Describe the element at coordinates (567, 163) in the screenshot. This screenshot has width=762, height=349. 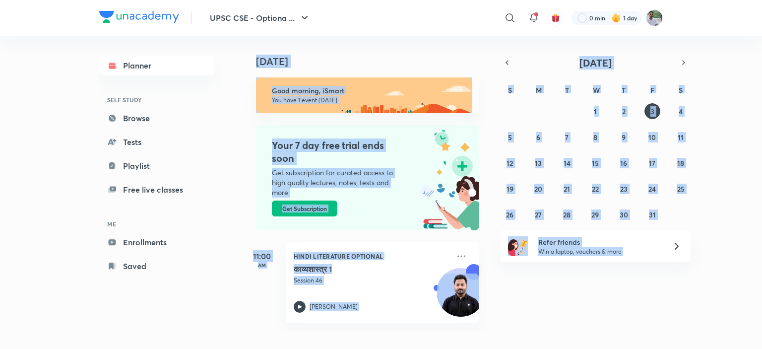
I see `abbr: October 14, 2025` at that location.